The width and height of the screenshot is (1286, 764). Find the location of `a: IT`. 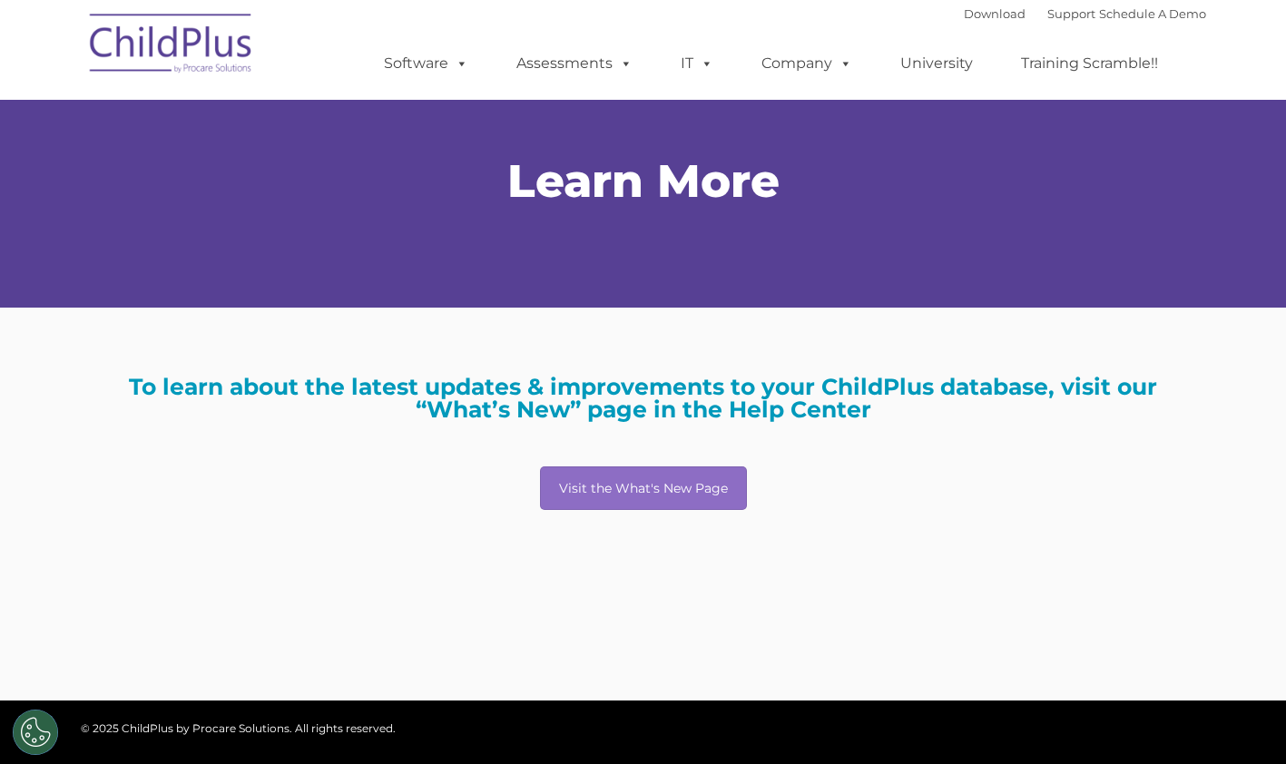

a: IT is located at coordinates (697, 64).